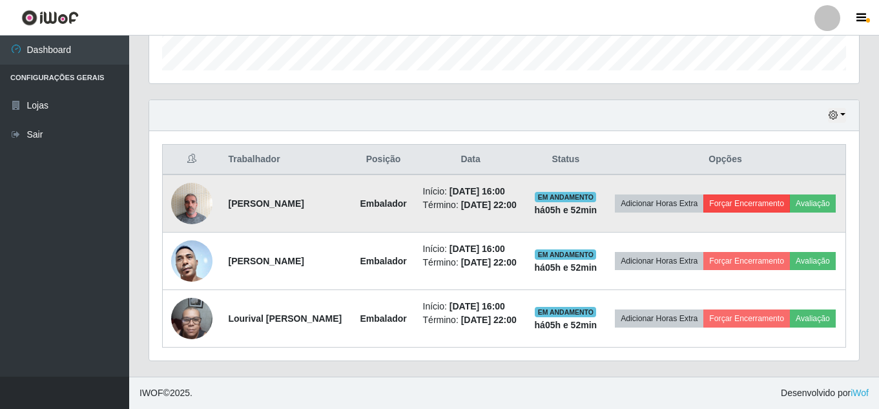  I want to click on span: © 2025 ., so click(166, 393).